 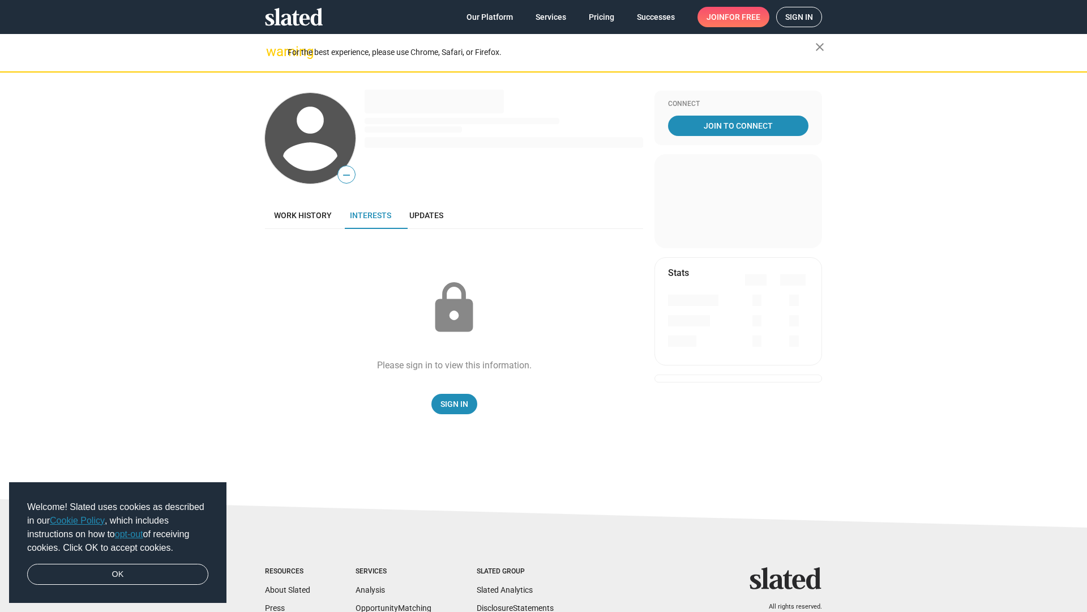 What do you see at coordinates (799, 17) in the screenshot?
I see `a: Sign in` at bounding box center [799, 17].